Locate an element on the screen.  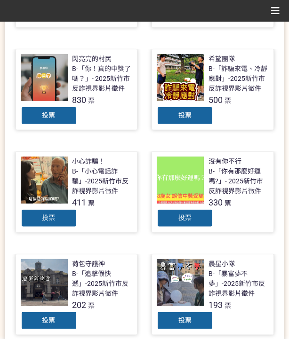
span: 500 is located at coordinates (216, 100).